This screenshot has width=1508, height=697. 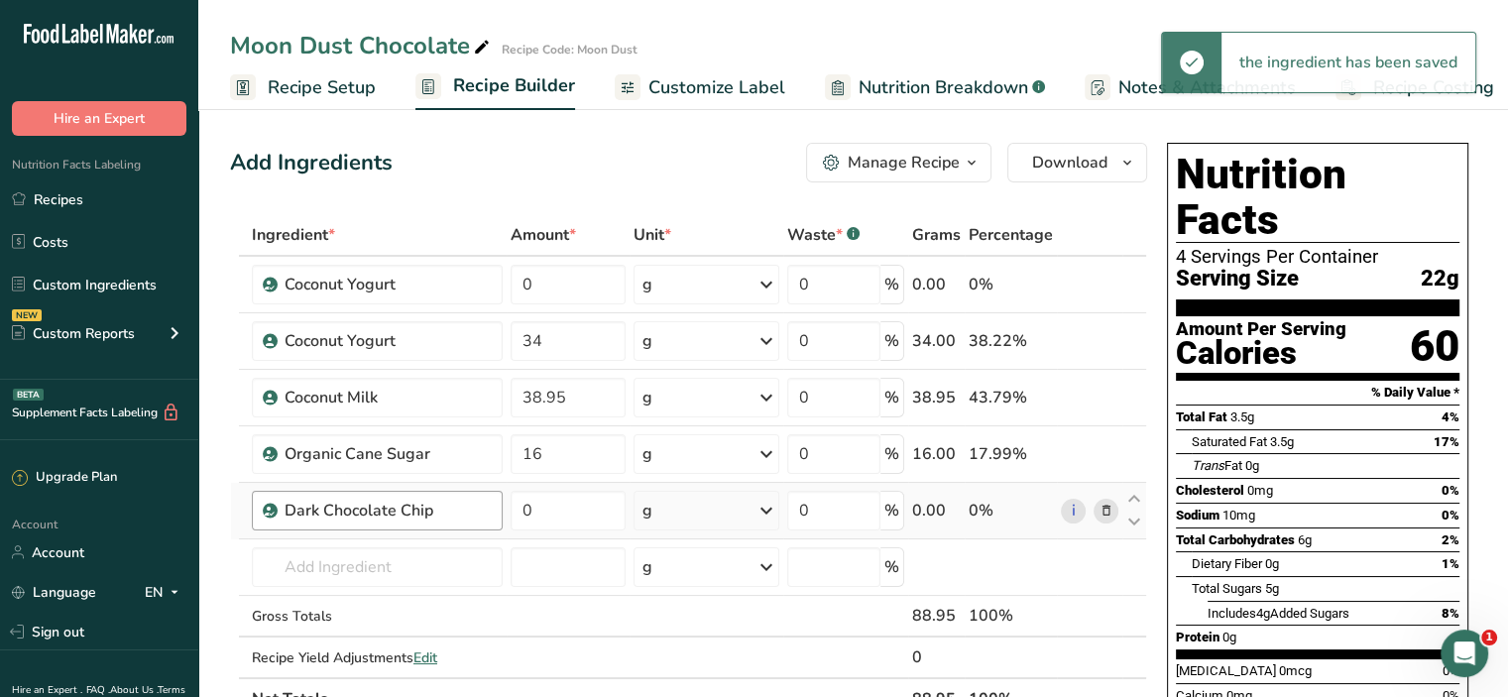 What do you see at coordinates (1070, 163) in the screenshot?
I see `span: Download` at bounding box center [1070, 163].